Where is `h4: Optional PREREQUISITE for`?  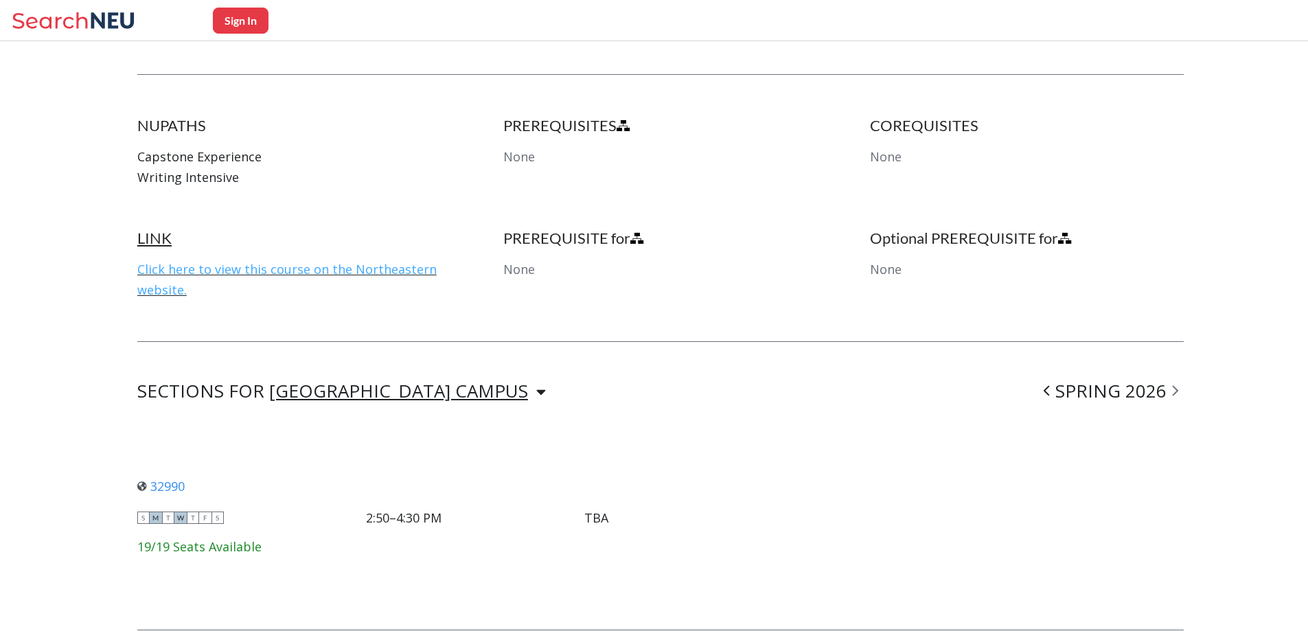 h4: Optional PREREQUISITE for is located at coordinates (1026, 238).